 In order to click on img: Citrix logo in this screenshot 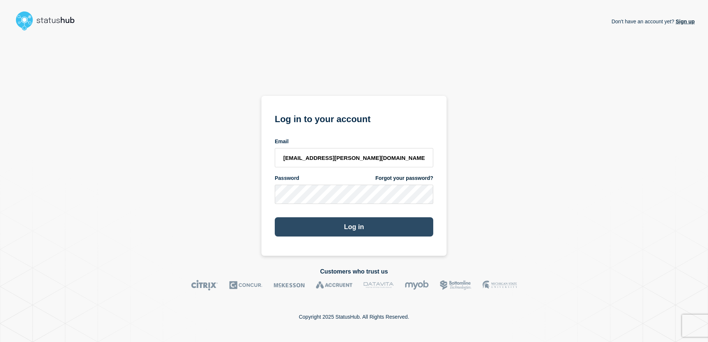, I will do `click(204, 285)`.